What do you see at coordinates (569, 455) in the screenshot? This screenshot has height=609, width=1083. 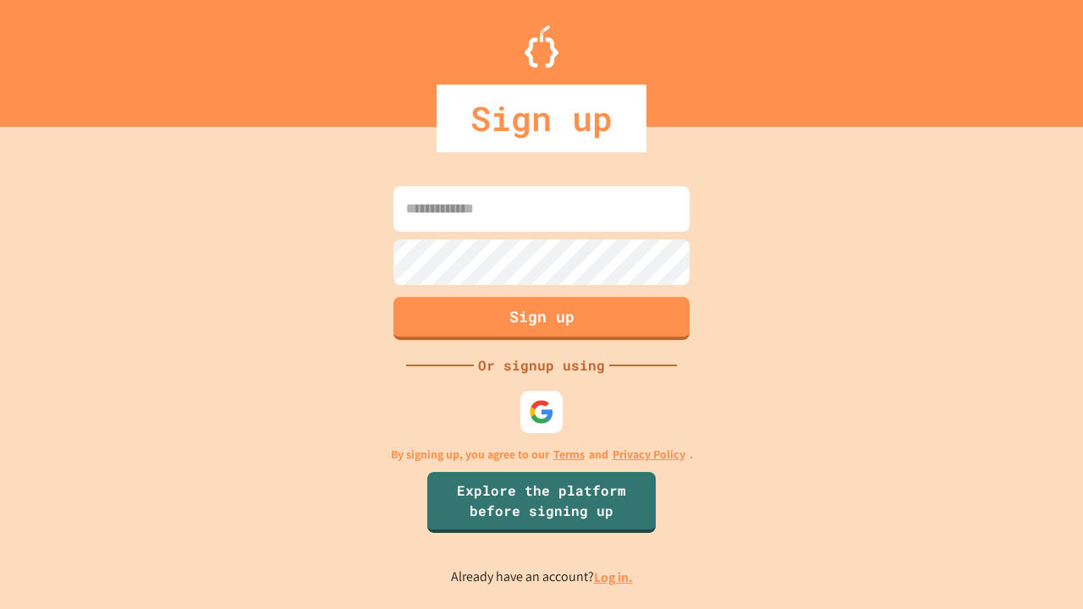 I see `a: Terms` at bounding box center [569, 455].